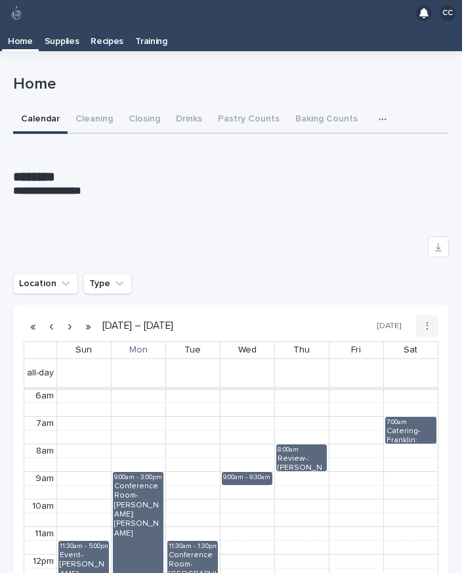 The height and width of the screenshot is (573, 462). Describe the element at coordinates (138, 350) in the screenshot. I see `a: August 18, 2025` at that location.